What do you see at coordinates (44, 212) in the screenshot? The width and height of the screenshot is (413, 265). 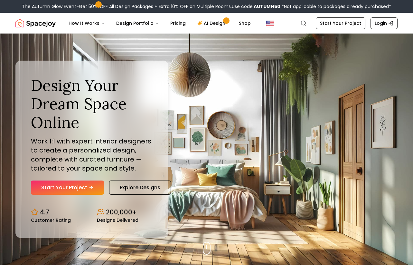 I see `p: 4.7` at bounding box center [44, 212].